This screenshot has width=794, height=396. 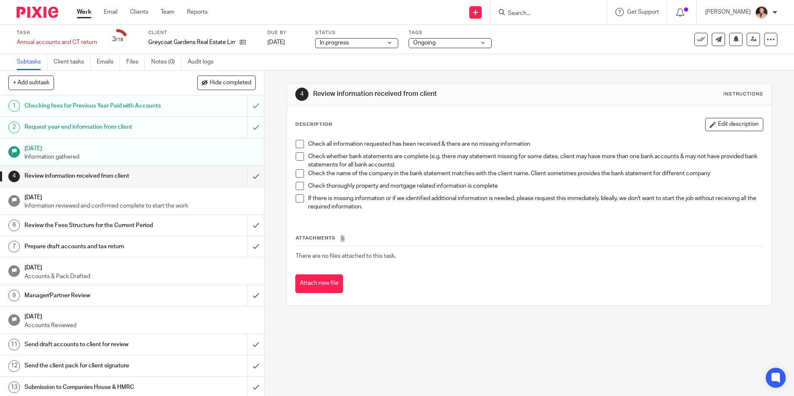 I want to click on div: 3, so click(x=117, y=39).